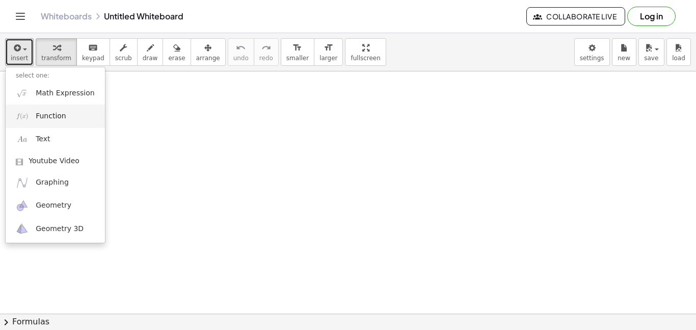 The image size is (696, 330). What do you see at coordinates (328, 58) in the screenshot?
I see `span: larger` at bounding box center [328, 58].